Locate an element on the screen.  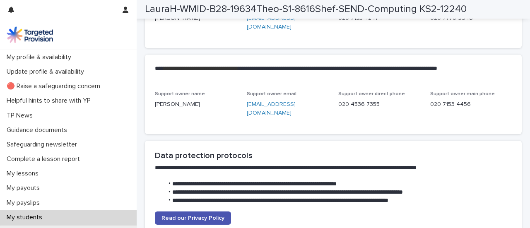
p: Helpful hints to share with YP is located at coordinates (50, 101).